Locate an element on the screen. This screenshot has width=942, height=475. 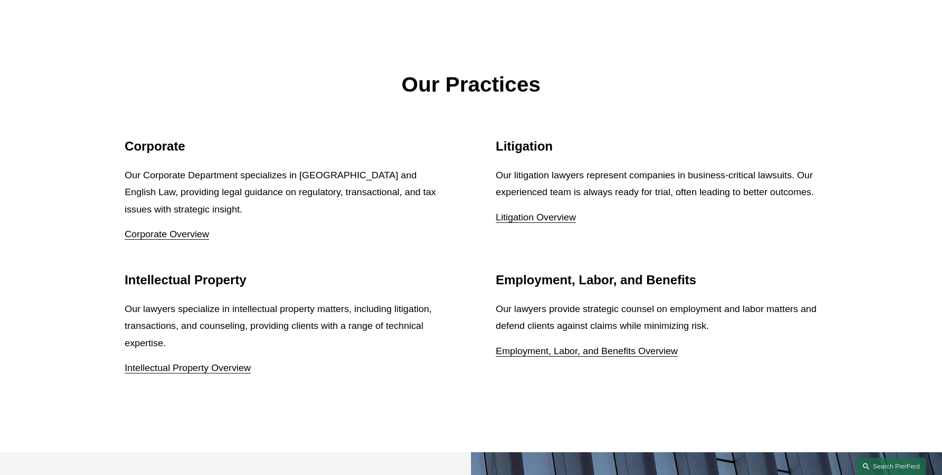
a: Litigation Overview is located at coordinates (536, 217).